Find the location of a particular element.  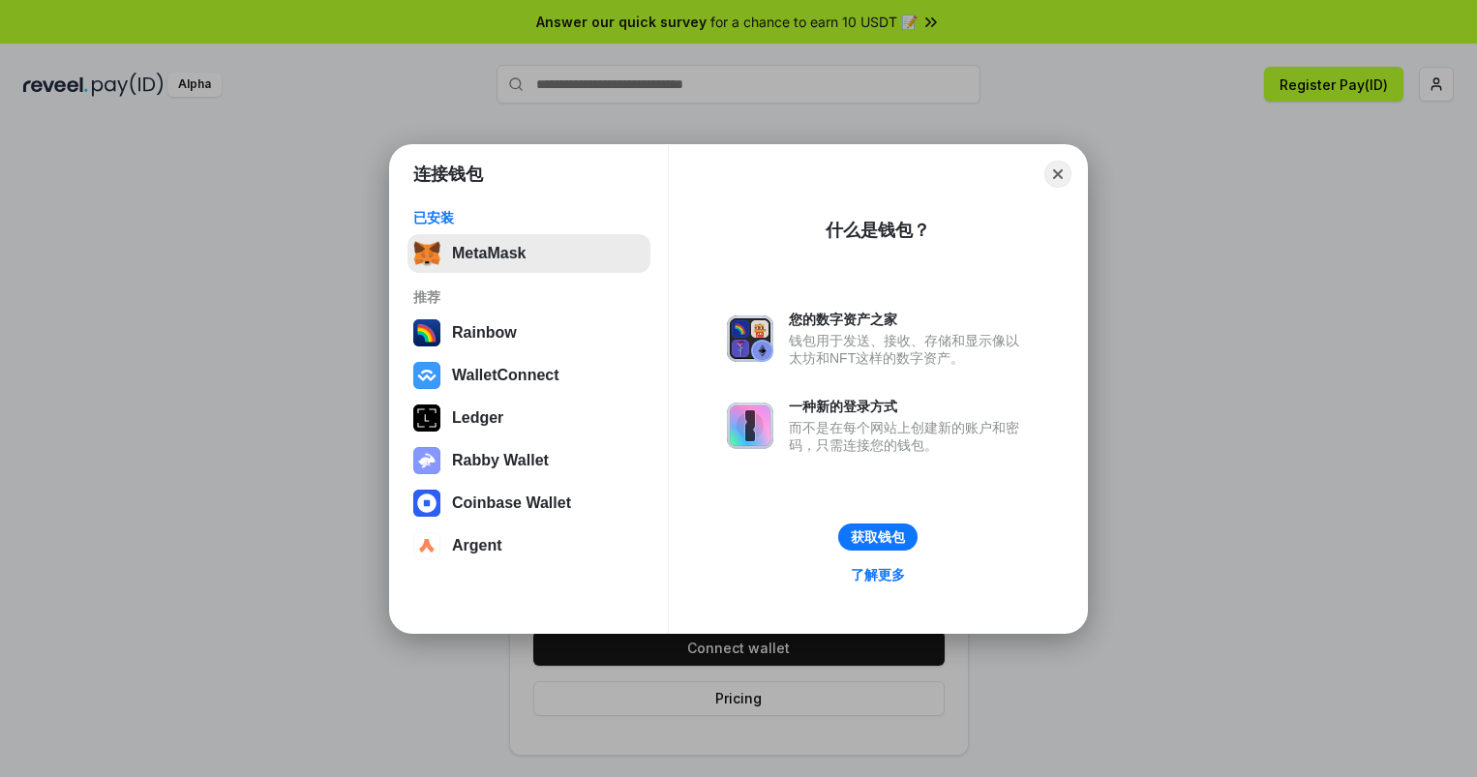

button: 获取钱包 is located at coordinates (878, 537).